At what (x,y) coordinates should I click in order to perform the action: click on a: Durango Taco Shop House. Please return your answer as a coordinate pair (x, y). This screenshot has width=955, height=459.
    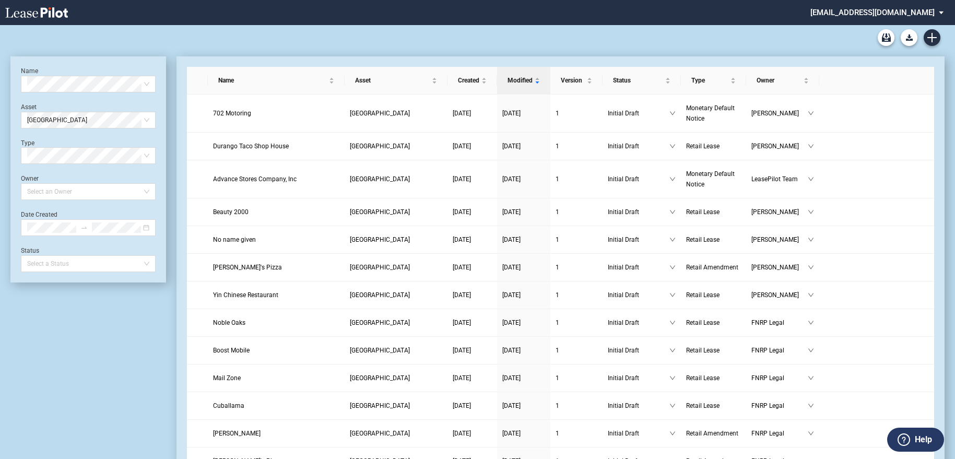
    Looking at the image, I should click on (276, 146).